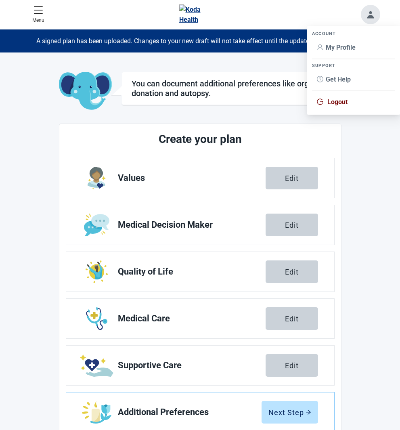 The width and height of the screenshot is (400, 430). What do you see at coordinates (338, 79) in the screenshot?
I see `span: Get Help` at bounding box center [338, 79].